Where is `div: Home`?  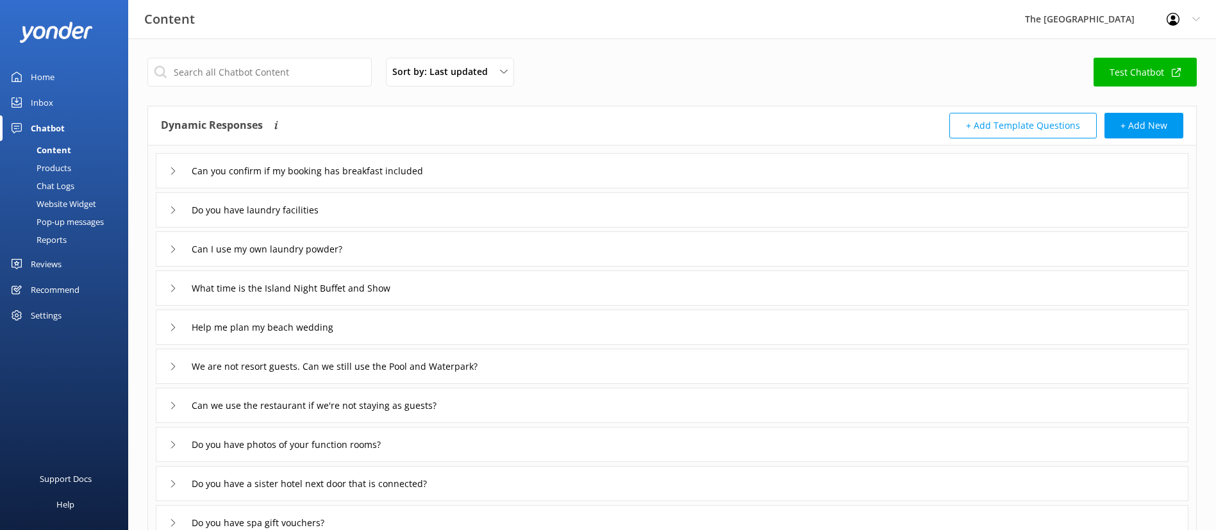
div: Home is located at coordinates (42, 77).